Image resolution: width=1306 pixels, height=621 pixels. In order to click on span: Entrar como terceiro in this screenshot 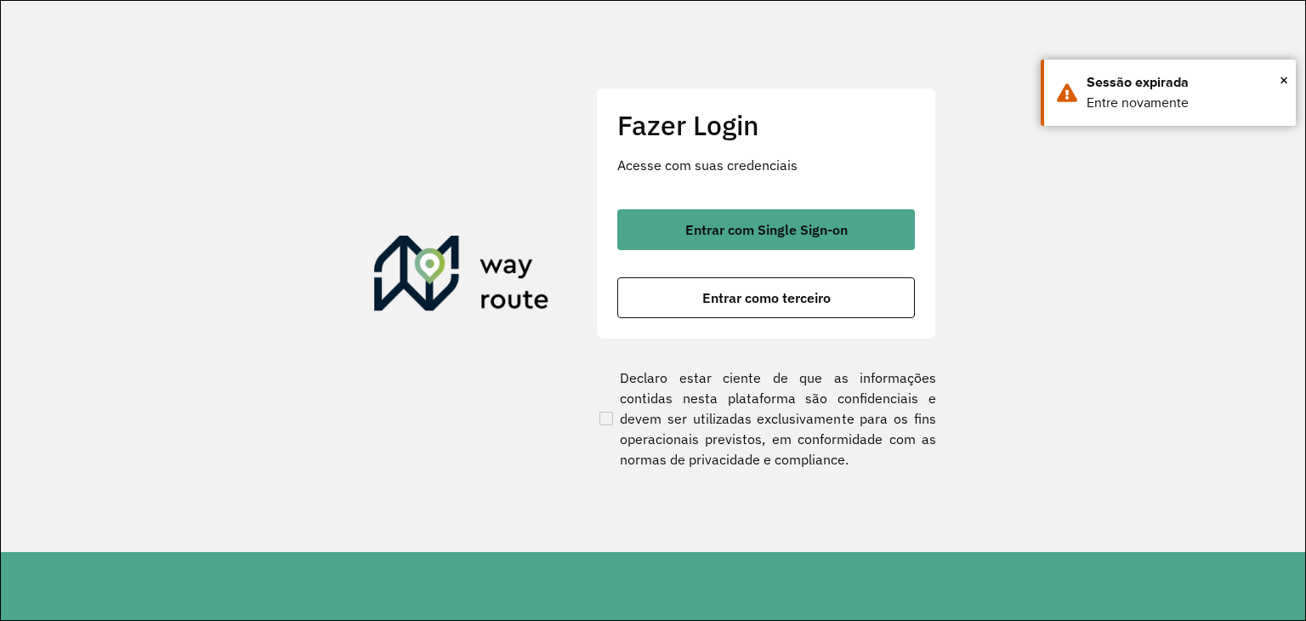, I will do `click(766, 298)`.